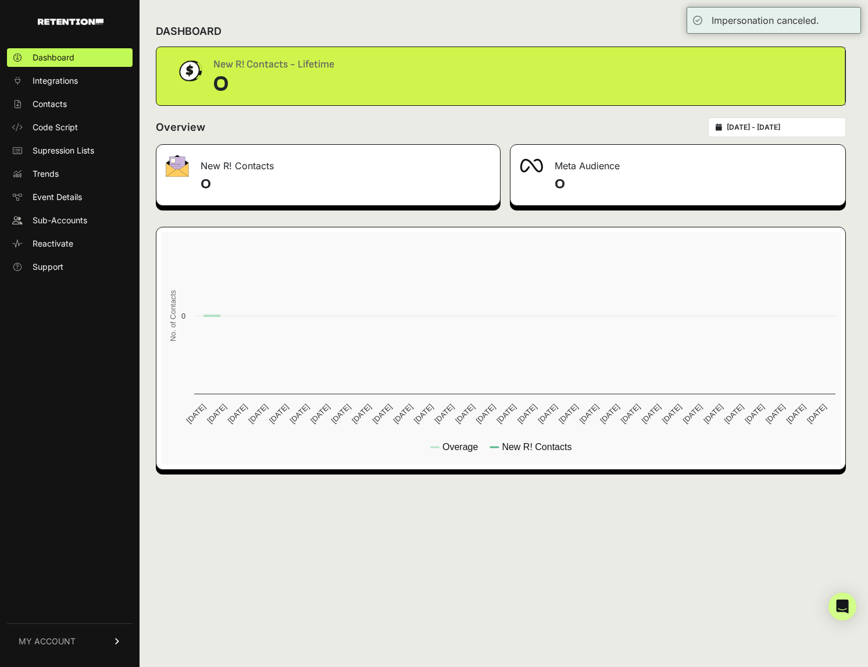  What do you see at coordinates (45, 174) in the screenshot?
I see `span: Trends` at bounding box center [45, 174].